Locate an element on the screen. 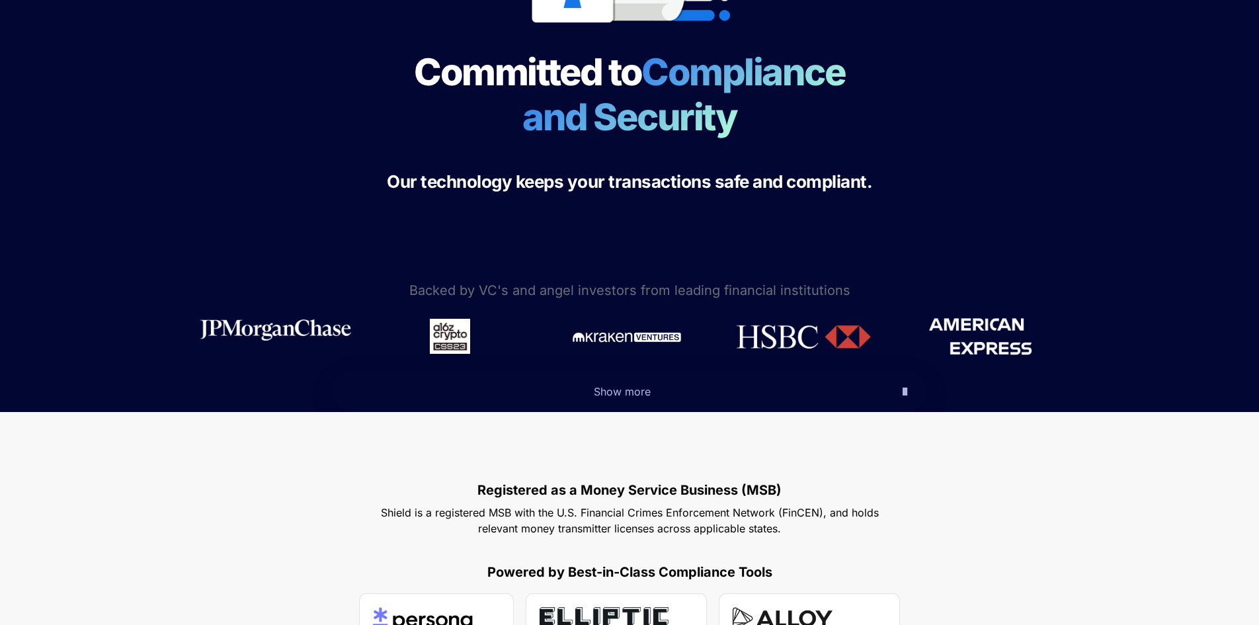 The image size is (1259, 625). span: Compliance and Security is located at coordinates (691, 95).